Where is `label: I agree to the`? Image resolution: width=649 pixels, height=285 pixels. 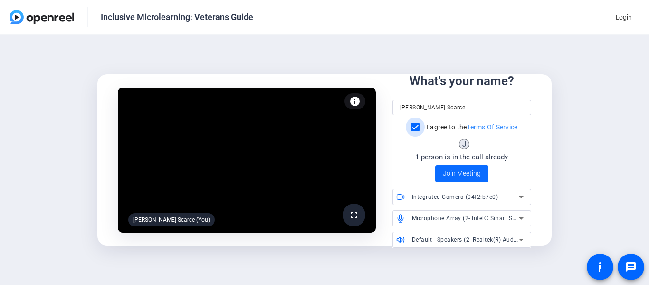 label: I agree to the is located at coordinates (472, 127).